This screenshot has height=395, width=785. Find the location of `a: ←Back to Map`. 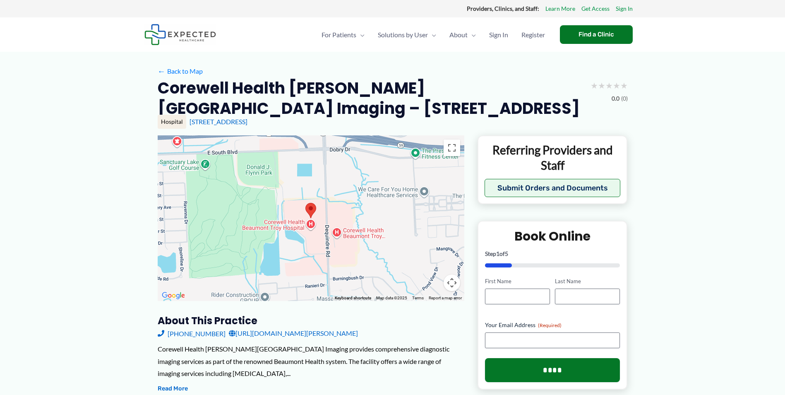

a: ←Back to Map is located at coordinates (180, 71).